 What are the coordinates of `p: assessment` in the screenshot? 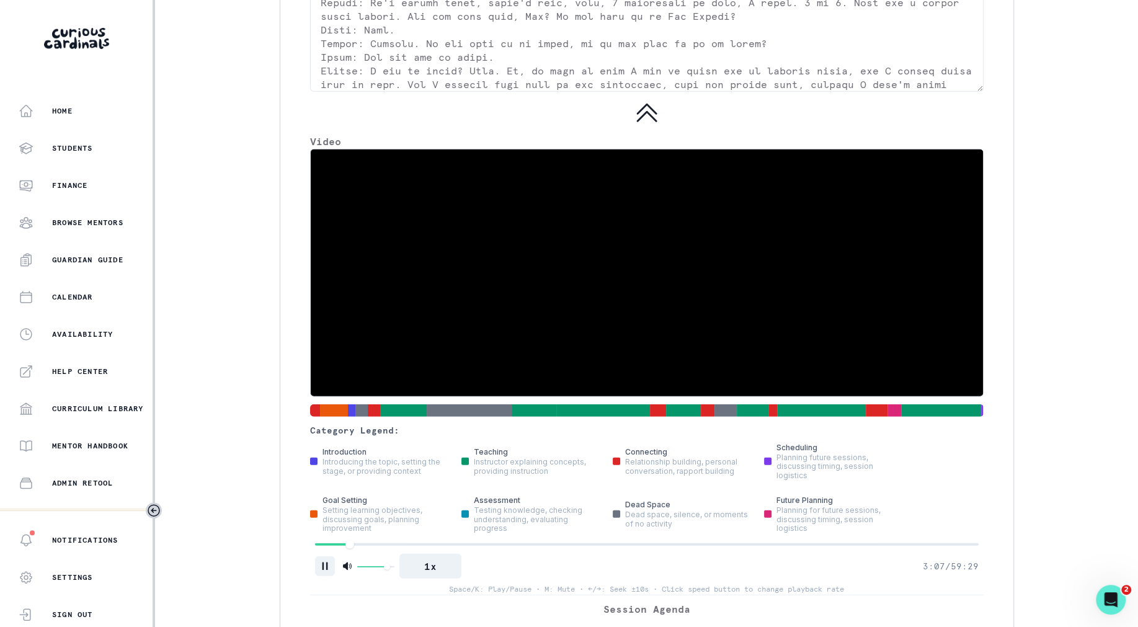 It's located at (497, 501).